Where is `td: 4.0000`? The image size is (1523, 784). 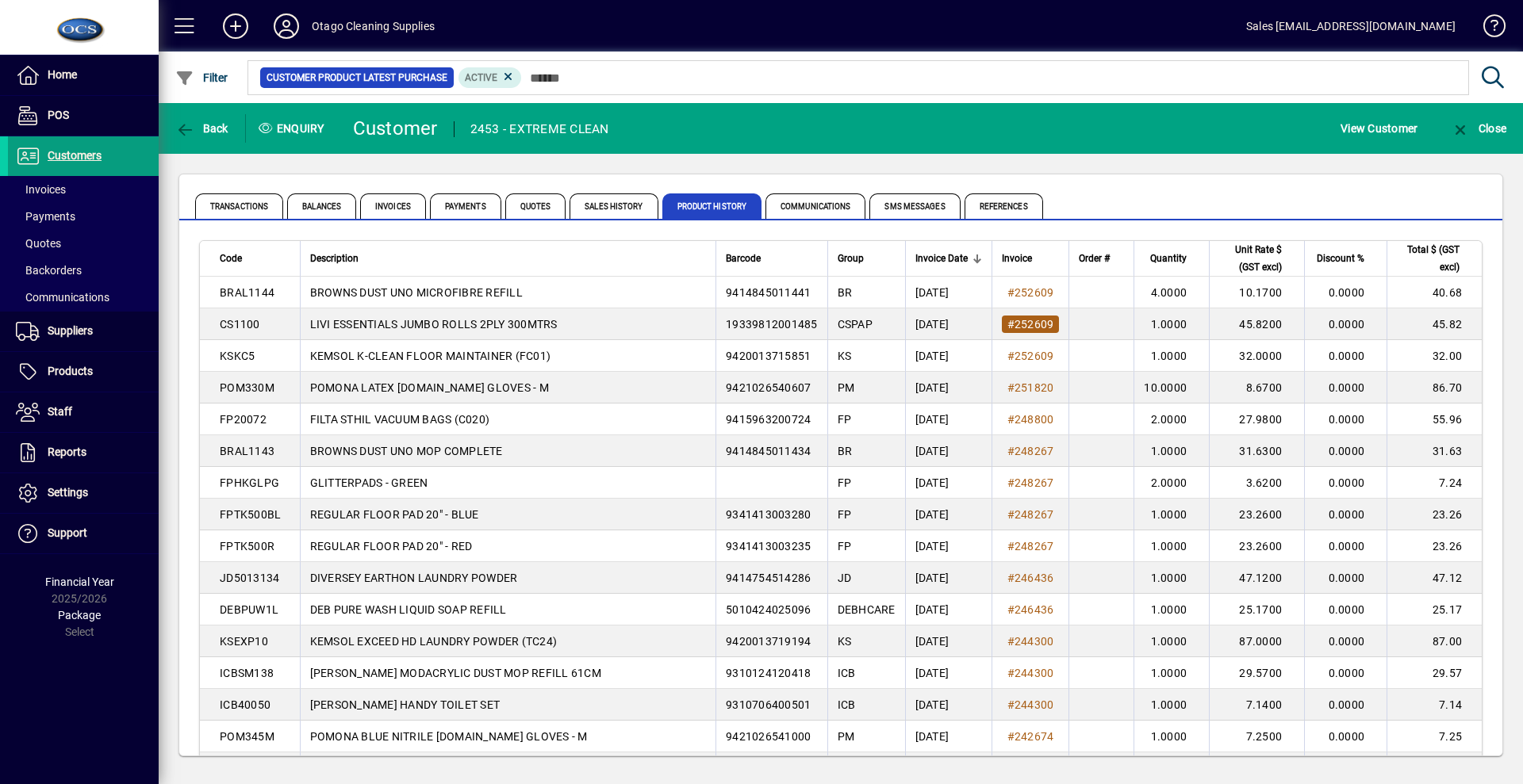
td: 4.0000 is located at coordinates (1171, 293).